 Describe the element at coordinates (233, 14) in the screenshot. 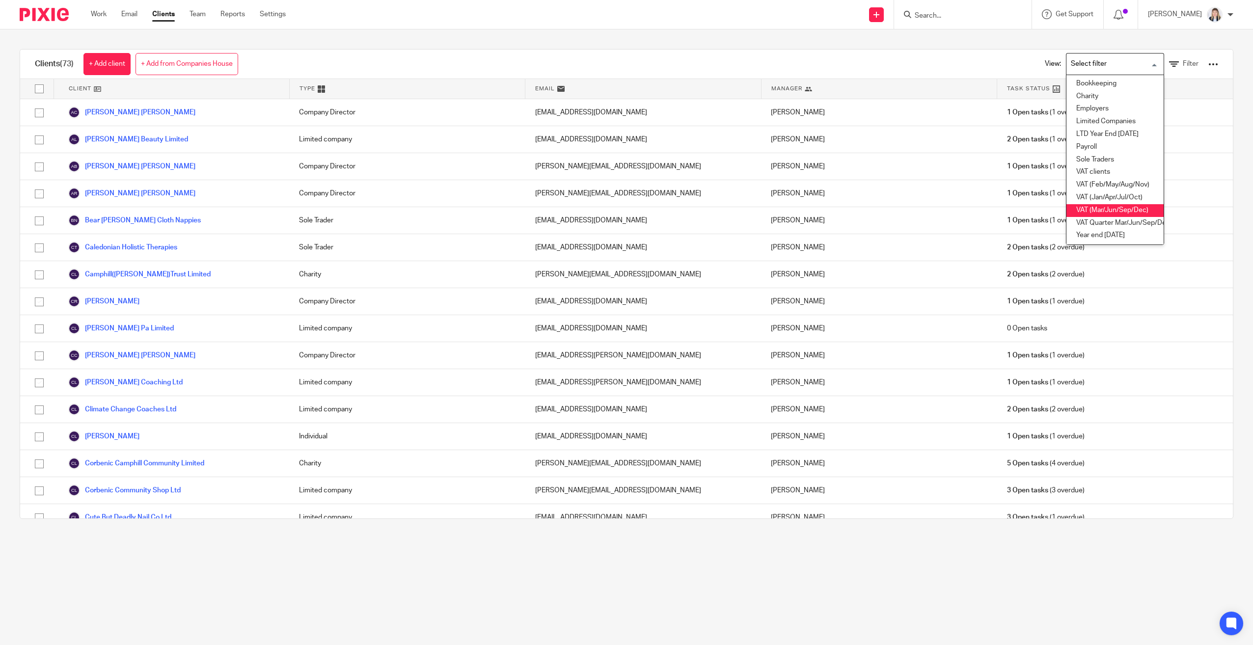

I see `a: Reports` at that location.